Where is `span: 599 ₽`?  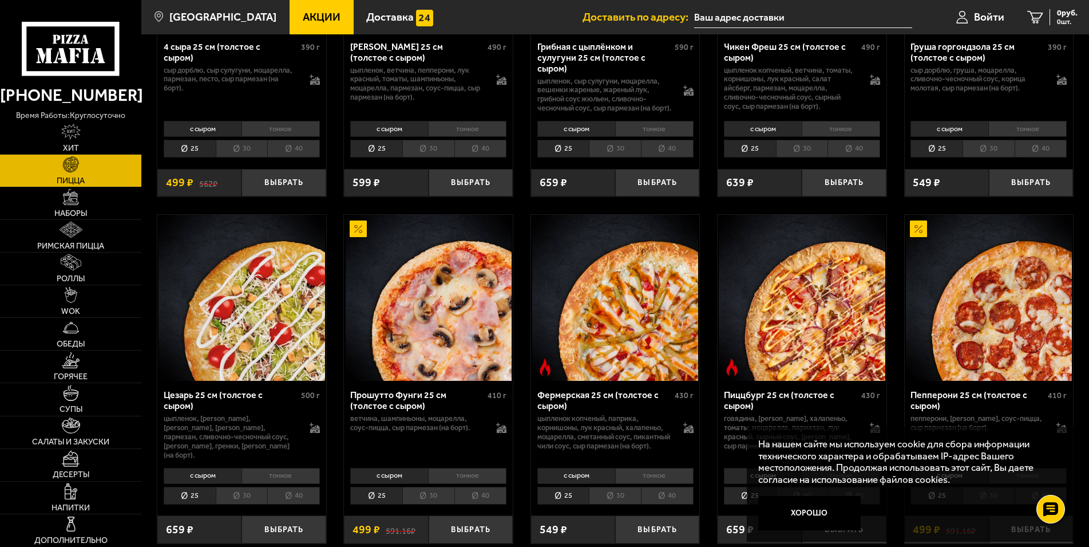
span: 599 ₽ is located at coordinates (366, 183).